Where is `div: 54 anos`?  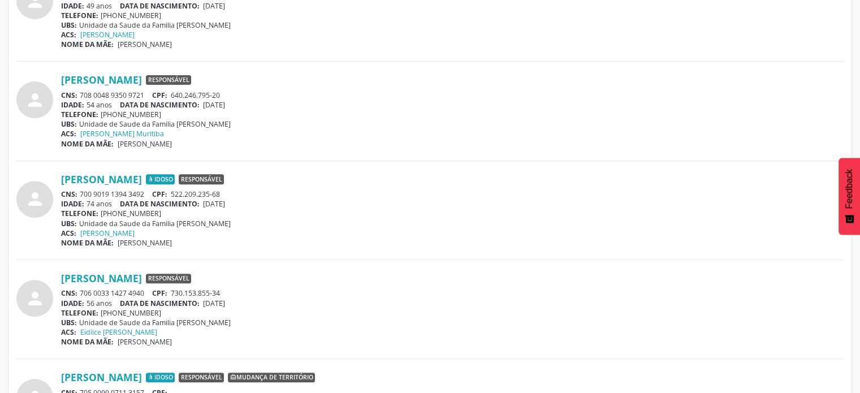
div: 54 anos is located at coordinates (453, 105).